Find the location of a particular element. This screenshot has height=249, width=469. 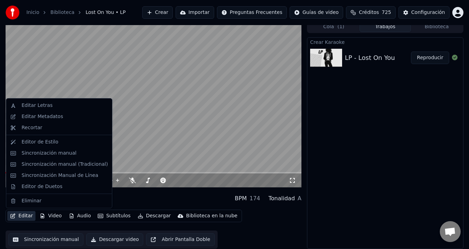

div: Sincronización manual (Tradicional) is located at coordinates (65, 164).